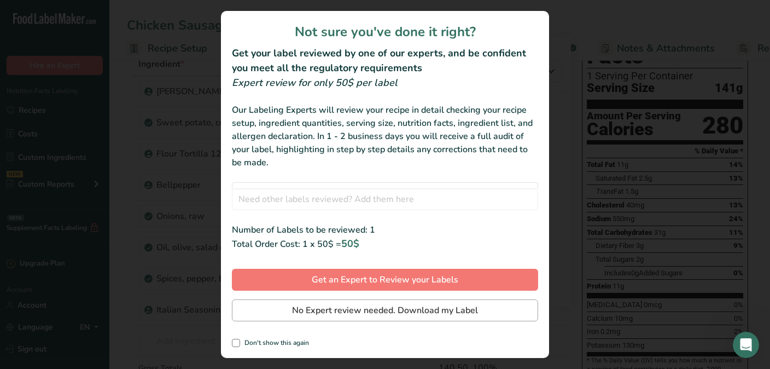  What do you see at coordinates (385, 280) in the screenshot?
I see `button: Get an Expert to Review your Labels` at bounding box center [385, 280].